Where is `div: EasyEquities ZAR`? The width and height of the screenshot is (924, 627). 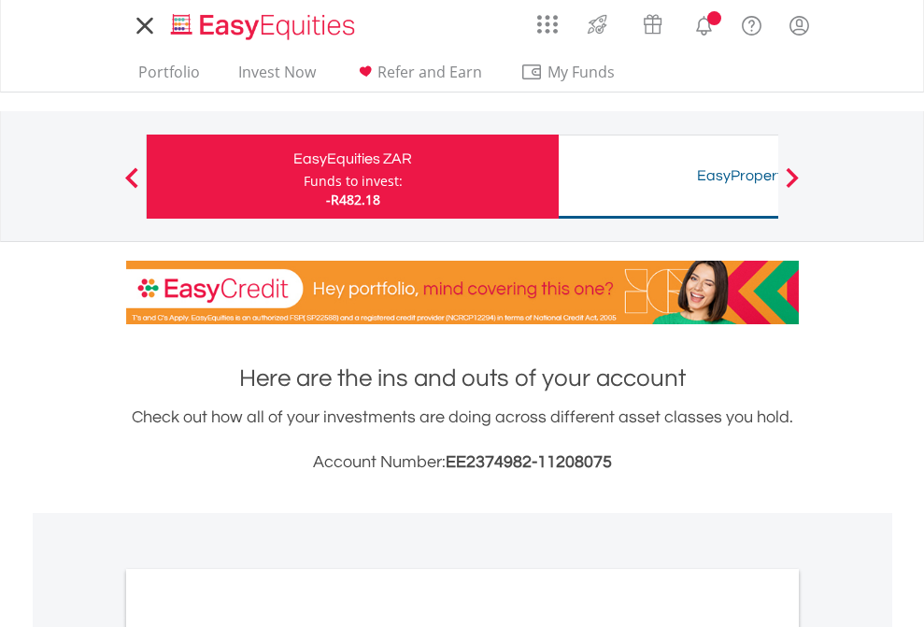 div: EasyEquities ZAR is located at coordinates (352, 159).